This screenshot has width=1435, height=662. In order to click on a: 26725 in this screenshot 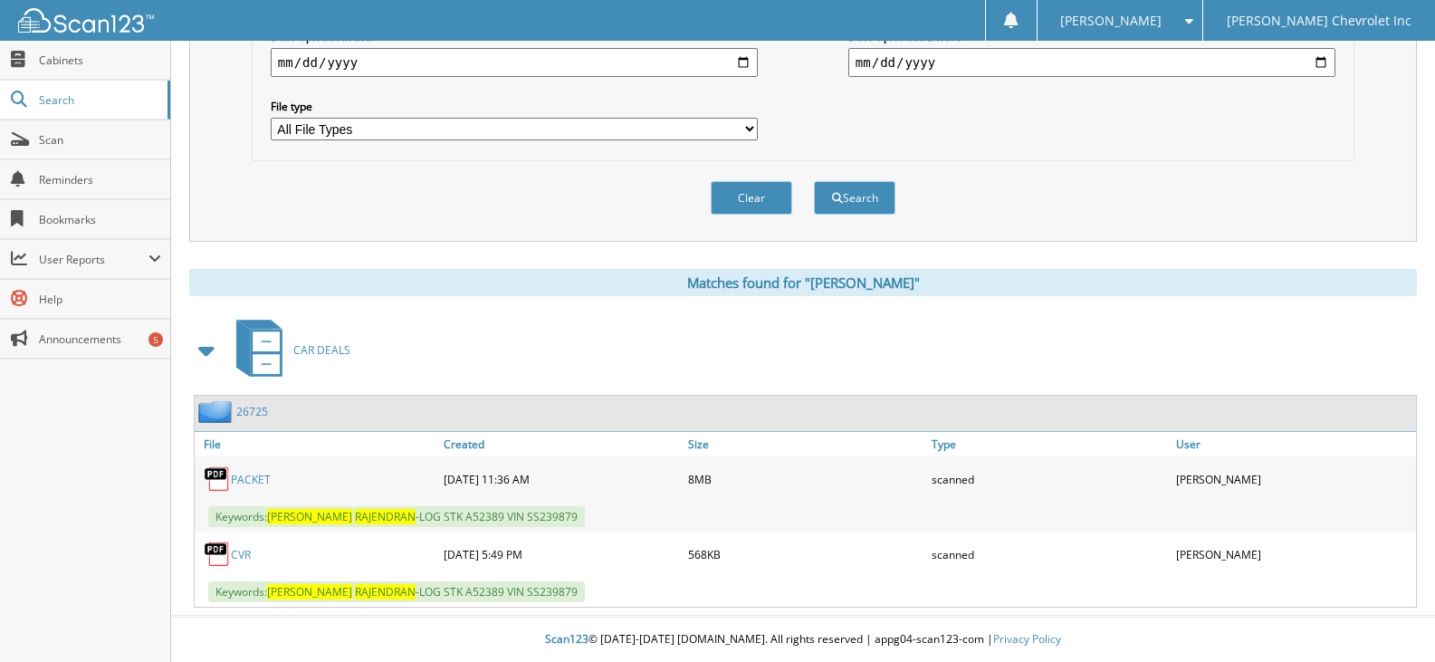, I will do `click(252, 411)`.